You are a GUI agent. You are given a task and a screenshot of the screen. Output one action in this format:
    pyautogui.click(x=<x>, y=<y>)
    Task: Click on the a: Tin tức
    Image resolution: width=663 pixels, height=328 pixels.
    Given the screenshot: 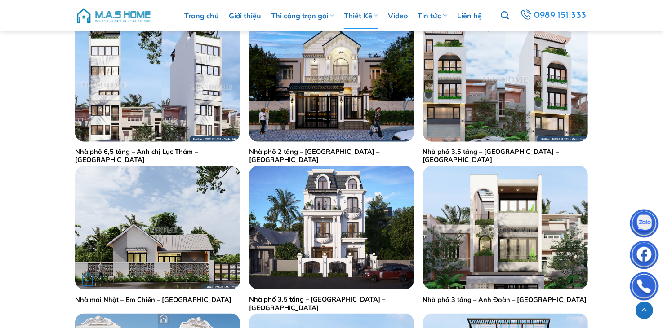 What is the action you would take?
    pyautogui.click(x=432, y=16)
    